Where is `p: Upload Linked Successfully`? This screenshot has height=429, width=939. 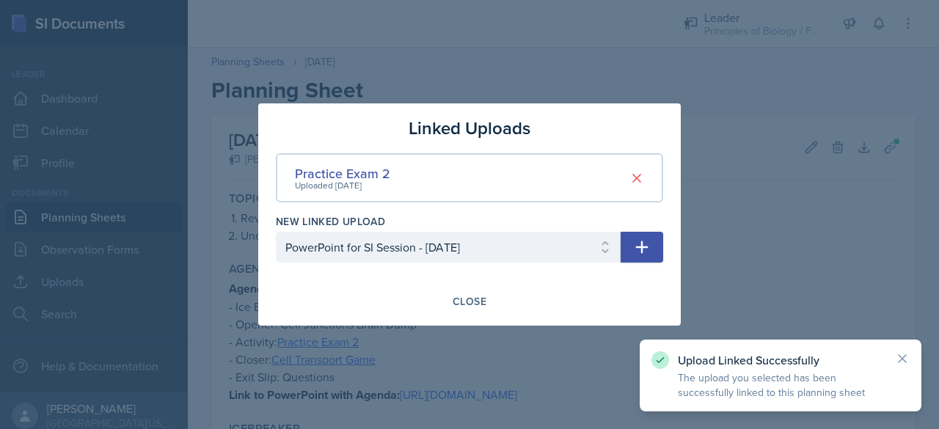
p: Upload Linked Successfully is located at coordinates (781, 360).